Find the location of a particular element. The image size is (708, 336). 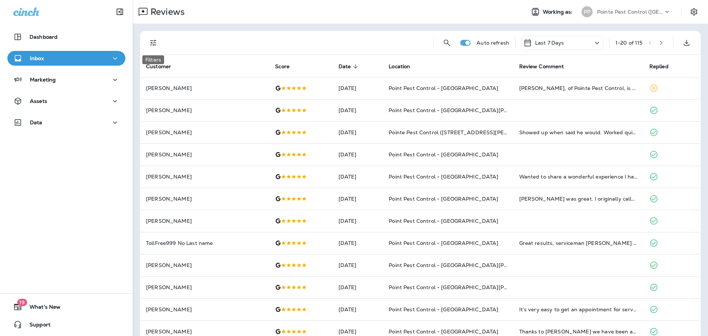

p: Last 7 Days is located at coordinates (549, 43).